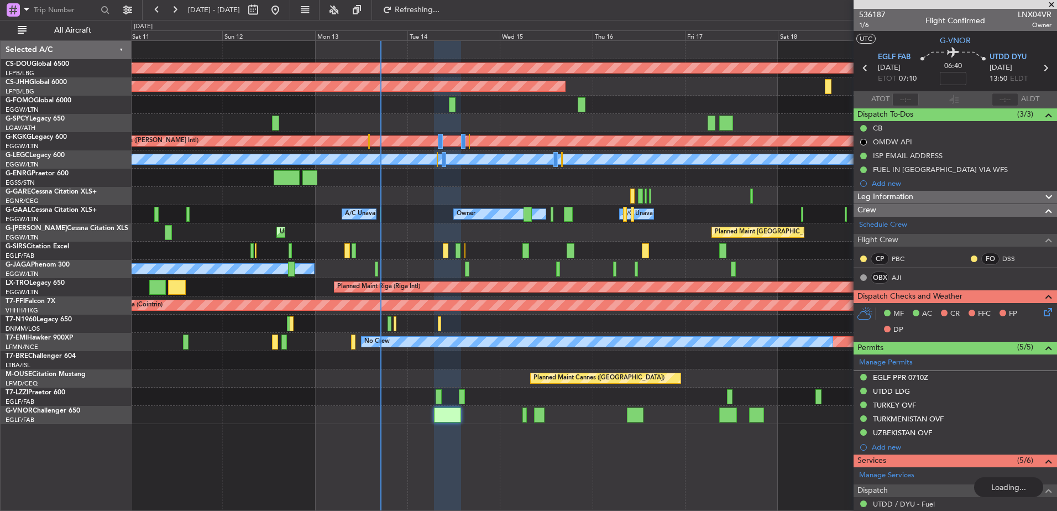 Image resolution: width=1057 pixels, height=511 pixels. What do you see at coordinates (17, 82) in the screenshot?
I see `span: CS-JHH` at bounding box center [17, 82].